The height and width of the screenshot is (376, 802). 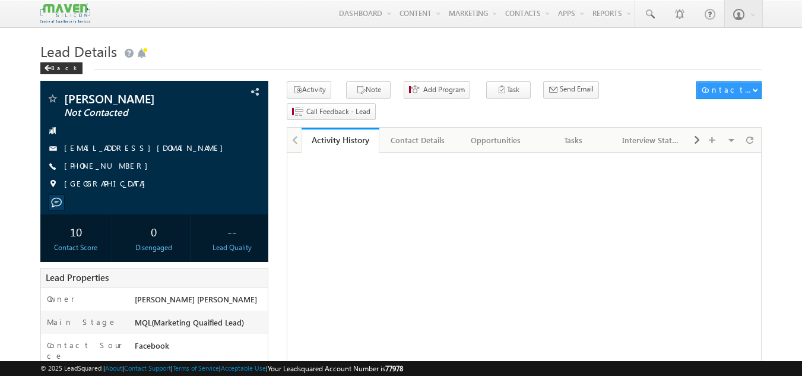 I want to click on div: Contact Details, so click(x=417, y=140).